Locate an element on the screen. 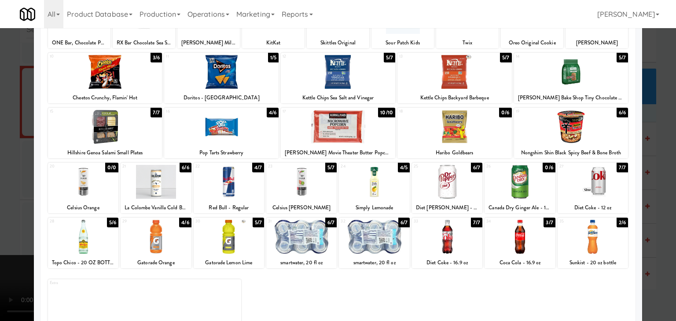  div: Canada Dry Ginger Ale - 12 oz is located at coordinates (520, 208).